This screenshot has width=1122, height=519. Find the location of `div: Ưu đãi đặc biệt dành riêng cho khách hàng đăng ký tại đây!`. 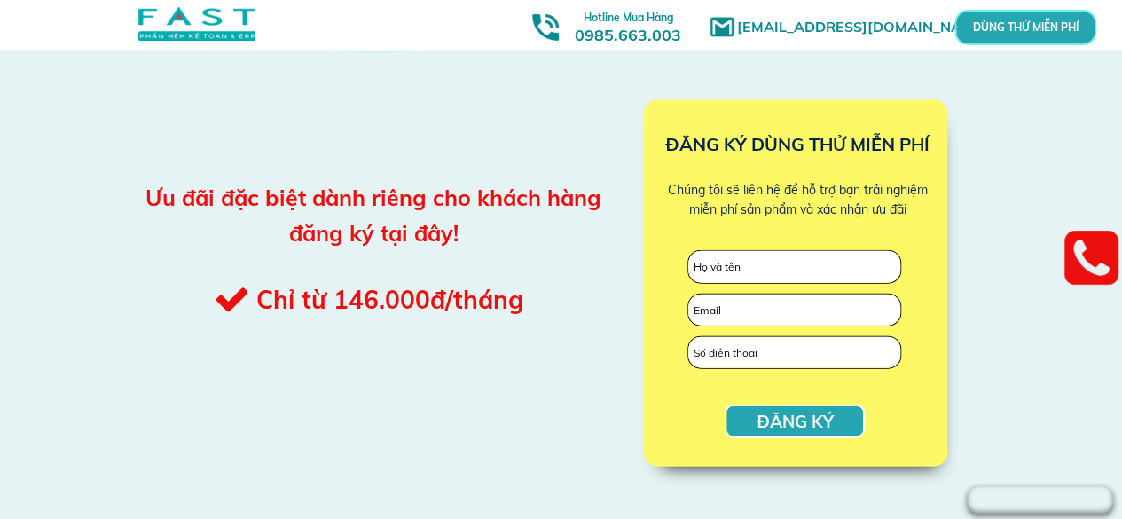

div: Ưu đãi đặc biệt dành riêng cho khách hàng đăng ký tại đây! is located at coordinates (374, 216).